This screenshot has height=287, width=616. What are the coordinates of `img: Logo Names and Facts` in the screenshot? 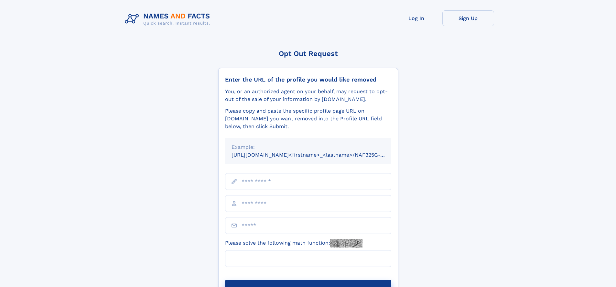 It's located at (169, 19).